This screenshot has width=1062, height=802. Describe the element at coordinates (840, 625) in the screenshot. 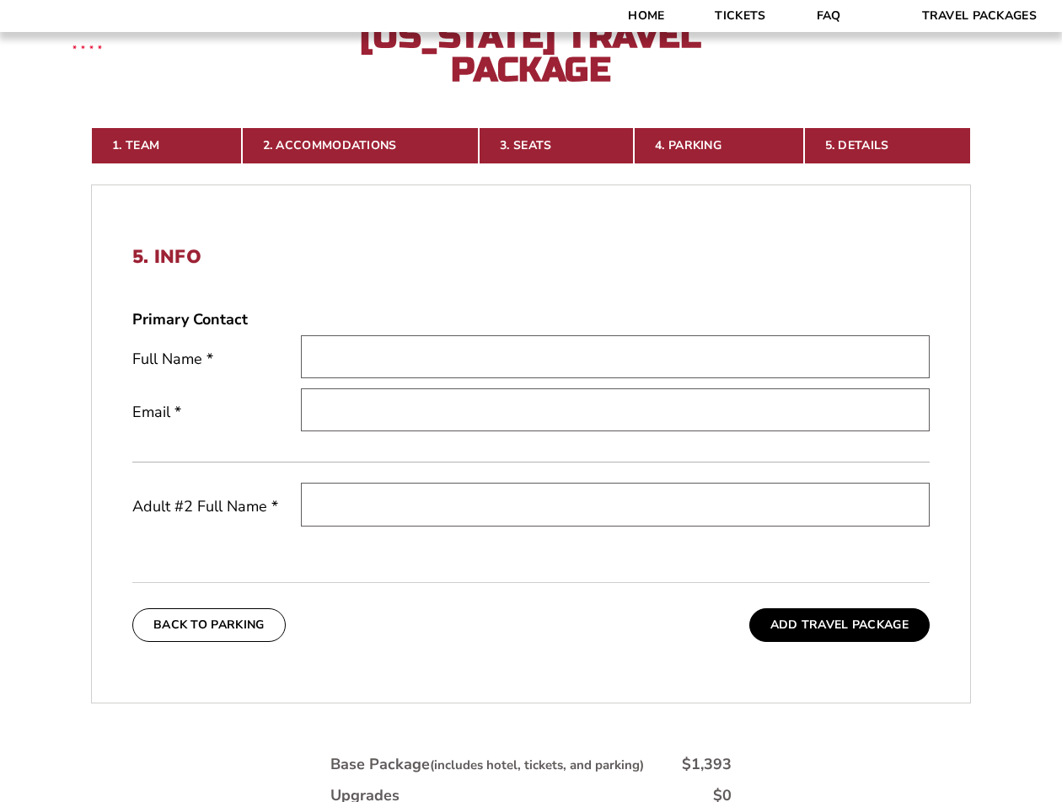

I see `button: Add Travel Package` at that location.